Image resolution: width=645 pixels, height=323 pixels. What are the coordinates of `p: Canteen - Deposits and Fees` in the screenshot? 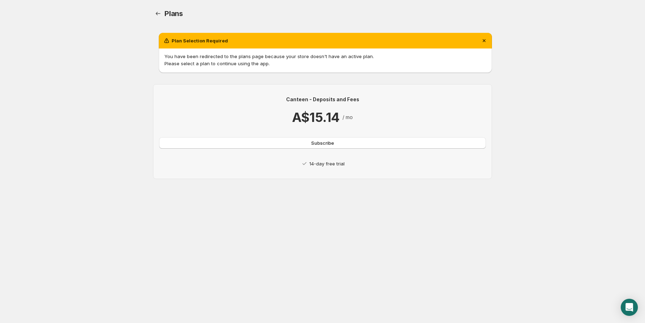 It's located at (323, 100).